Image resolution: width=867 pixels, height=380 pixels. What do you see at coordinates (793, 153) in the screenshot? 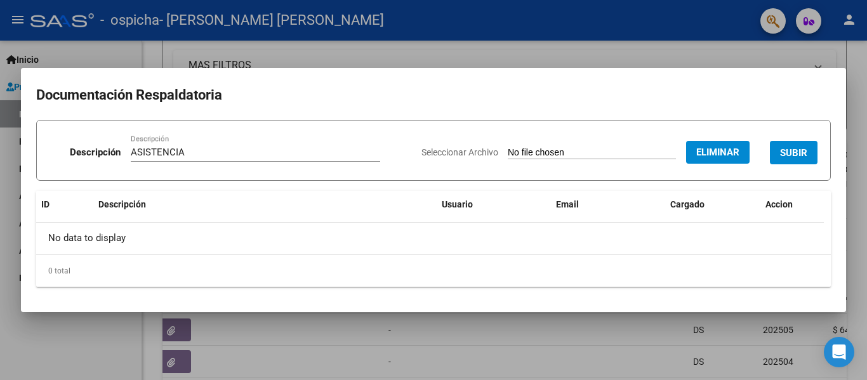
I see `span: SUBIR` at bounding box center [793, 153].